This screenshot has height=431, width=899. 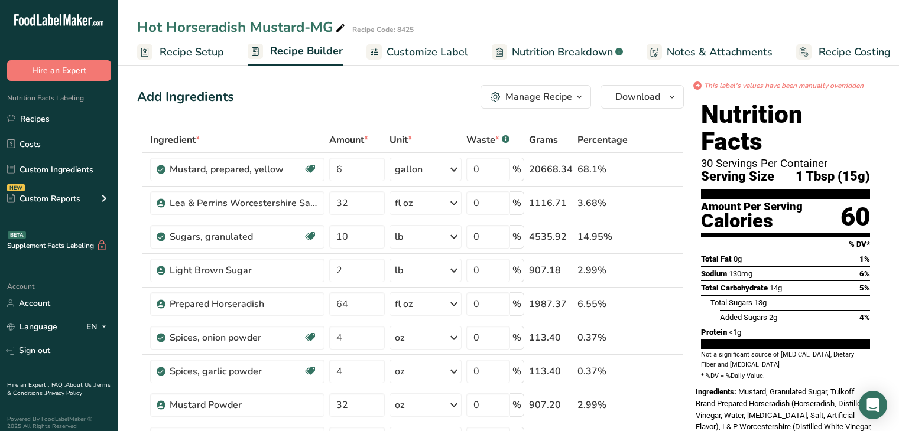 I want to click on div: Waste, so click(x=487, y=140).